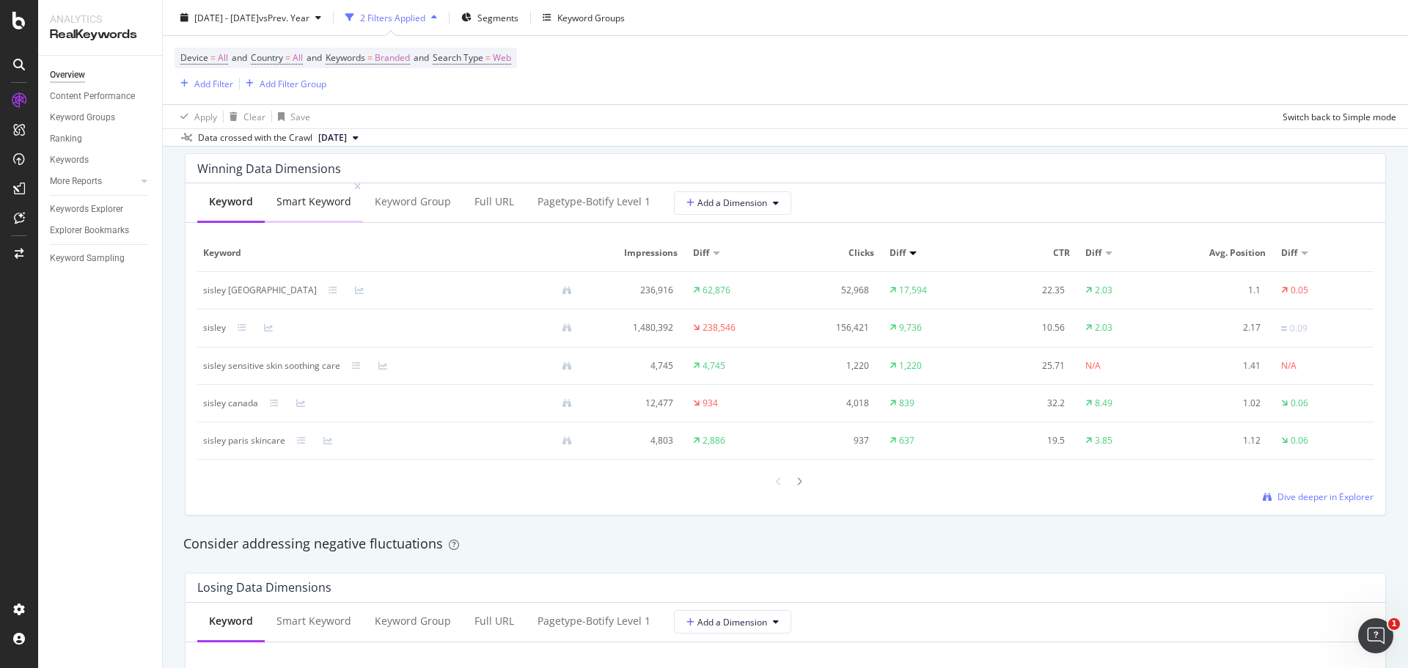 The width and height of the screenshot is (1408, 668). Describe the element at coordinates (67, 75) in the screenshot. I see `div: Overview` at that location.